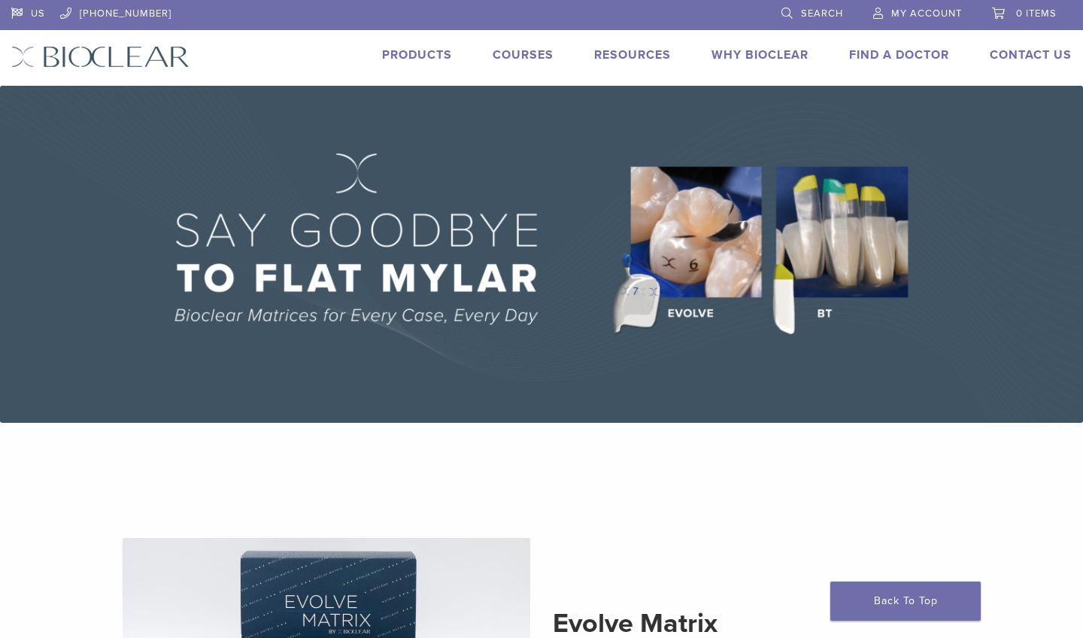 This screenshot has height=638, width=1083. What do you see at coordinates (926, 14) in the screenshot?
I see `span: My Account` at bounding box center [926, 14].